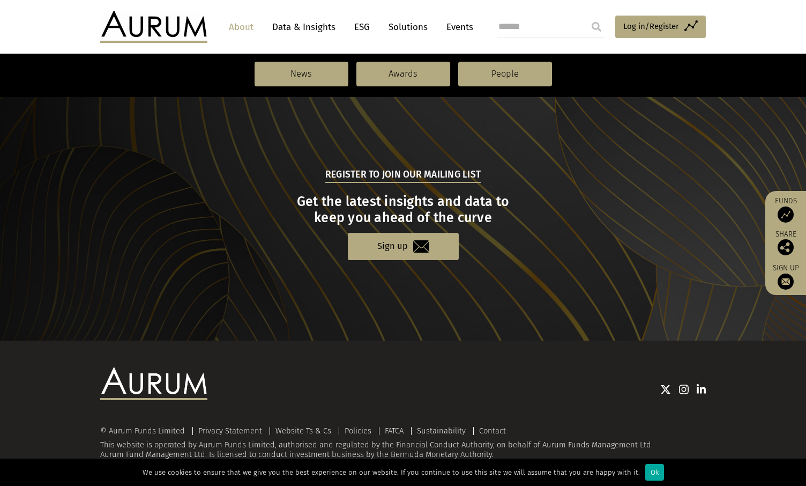 This screenshot has height=486, width=806. Describe the element at coordinates (358, 431) in the screenshot. I see `a: Policies` at that location.